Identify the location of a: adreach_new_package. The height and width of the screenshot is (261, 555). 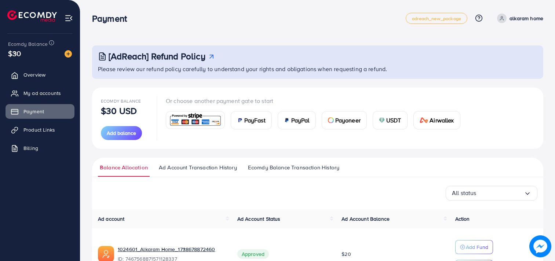
(436, 18).